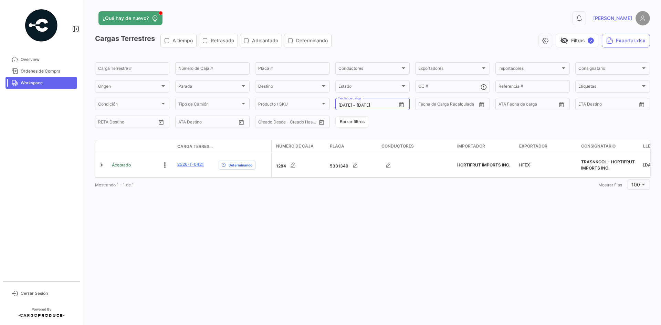  What do you see at coordinates (353, 147) in the screenshot?
I see `datatable-header-cell: Placa` at bounding box center [353, 147].